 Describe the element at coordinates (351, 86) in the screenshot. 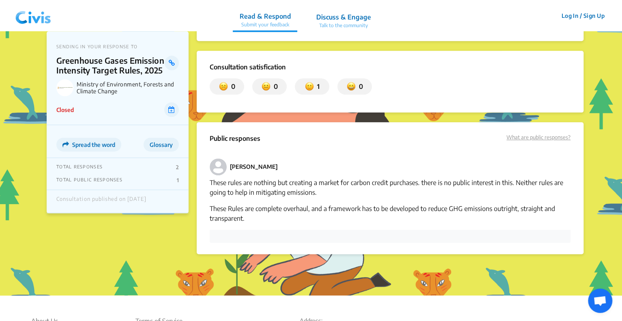

I see `img: satisfied.svg` at that location.